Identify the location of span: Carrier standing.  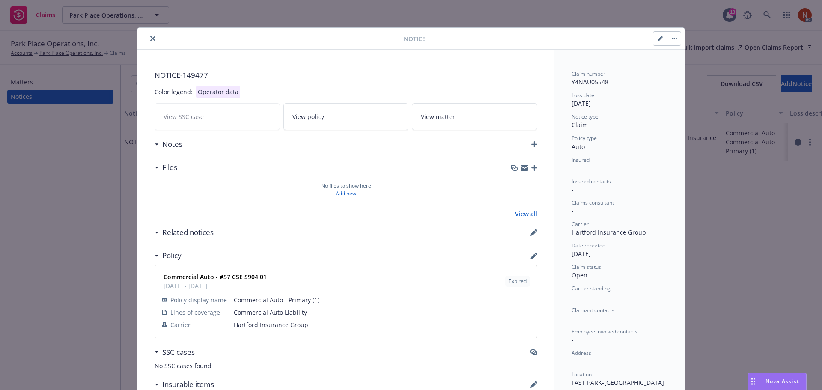
(591, 288).